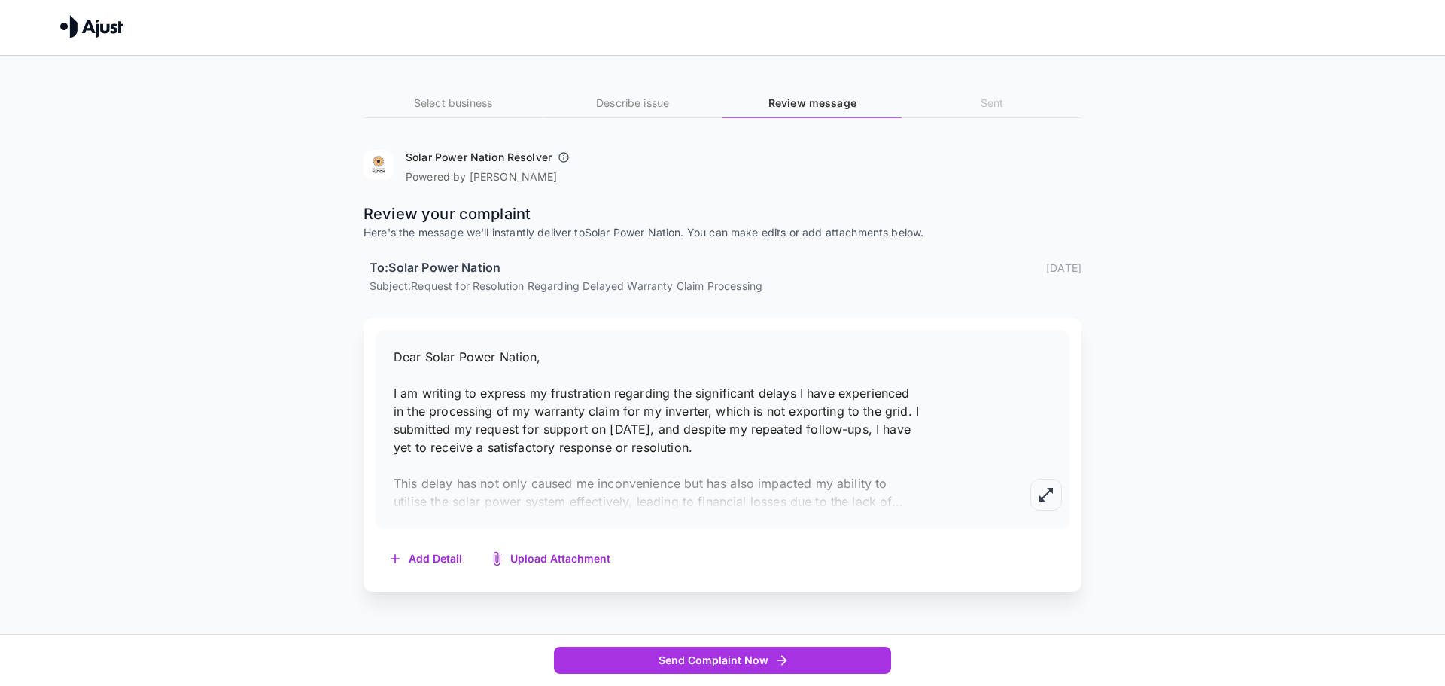  What do you see at coordinates (426, 558) in the screenshot?
I see `button: Add Detail` at bounding box center [426, 558].